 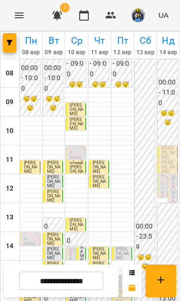 I want to click on h6: 11 вер, so click(x=99, y=52).